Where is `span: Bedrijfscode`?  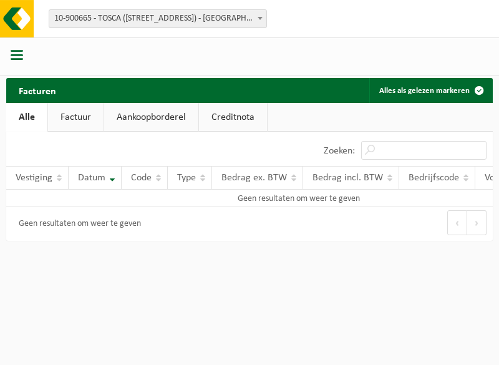
span: Bedrijfscode is located at coordinates (434, 178).